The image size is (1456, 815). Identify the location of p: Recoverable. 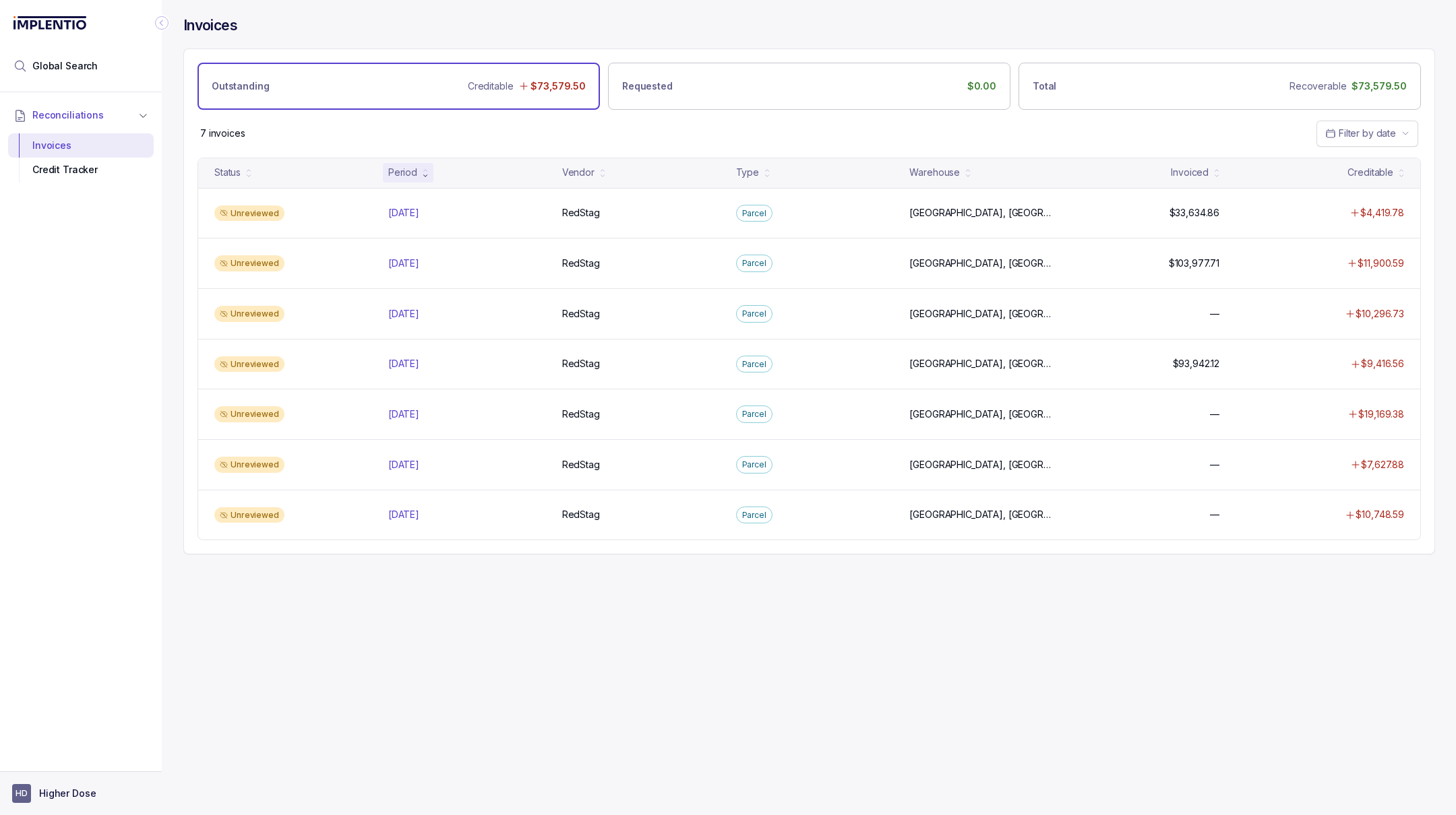
(1318, 86).